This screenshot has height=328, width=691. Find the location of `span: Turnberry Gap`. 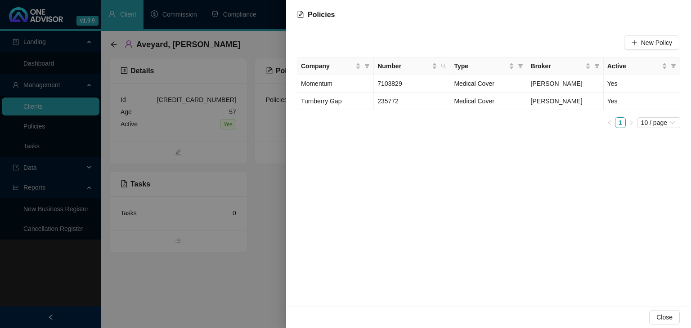

span: Turnberry Gap is located at coordinates (321, 101).